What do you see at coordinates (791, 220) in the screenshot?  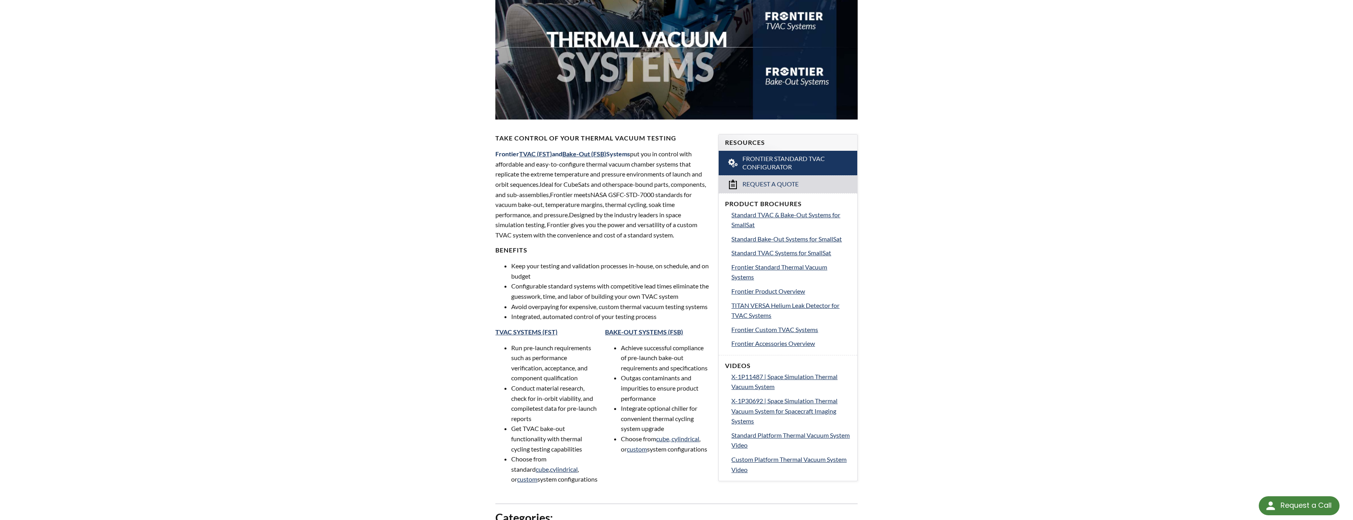 I see `a: Standard TVAC & Bake-Out Systems for SmallSat` at bounding box center [791, 220].